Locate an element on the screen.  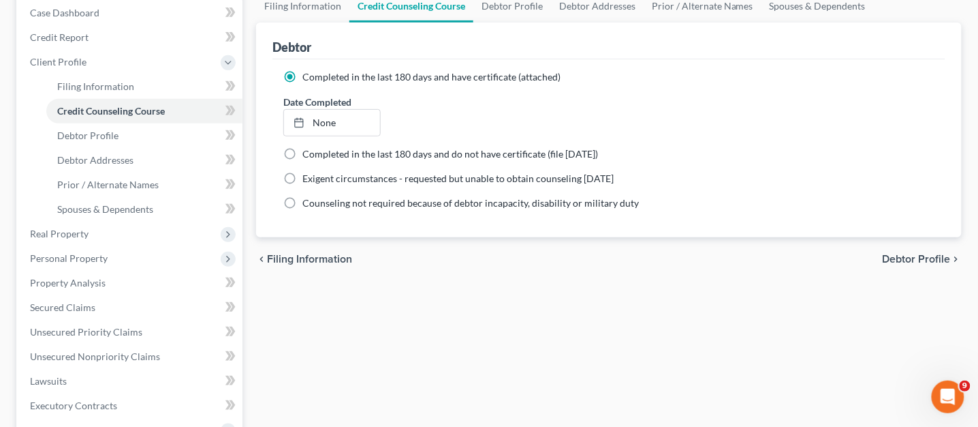
span: Real Property is located at coordinates (59, 233).